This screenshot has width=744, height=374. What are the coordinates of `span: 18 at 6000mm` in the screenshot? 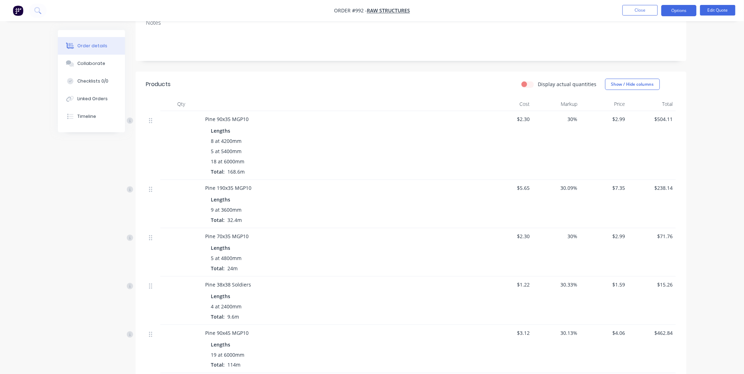 It's located at (228, 161).